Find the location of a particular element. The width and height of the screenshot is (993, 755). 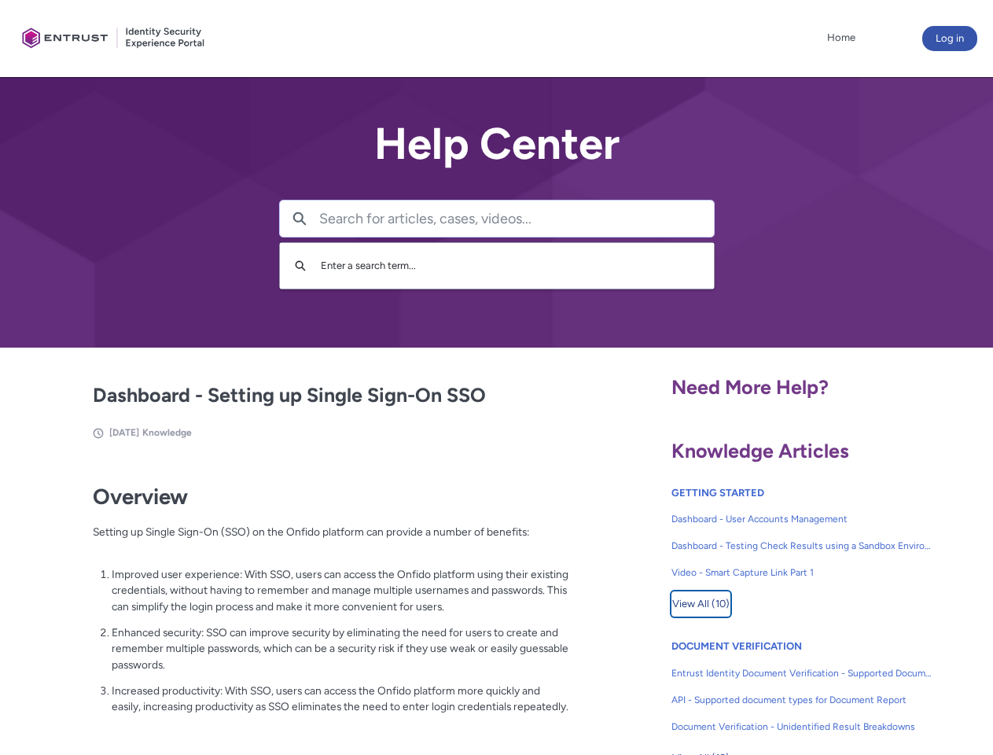

input: Search for articles, cases, videos... is located at coordinates (516, 219).